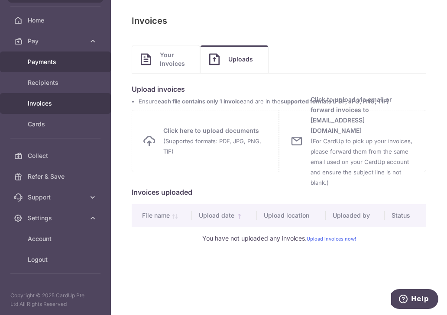  Describe the element at coordinates (361, 162) in the screenshot. I see `small: (For CardUp to pick up your invoices, please forward them from the same email used on your CardUp...` at that location.